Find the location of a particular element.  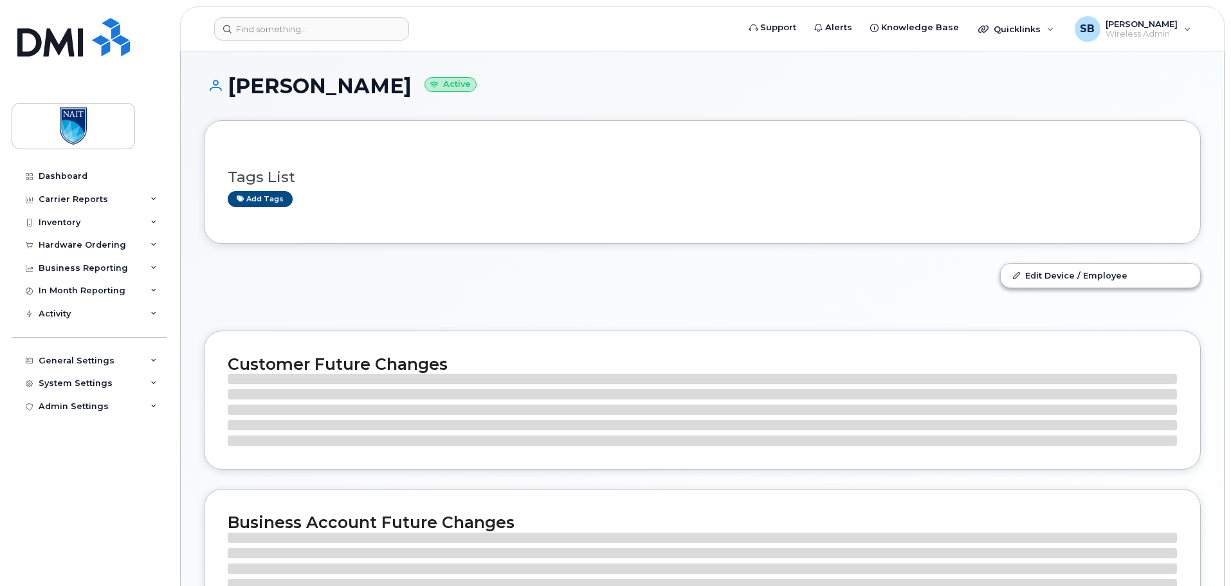

a: Edit Device / Employee is located at coordinates (1100, 275).